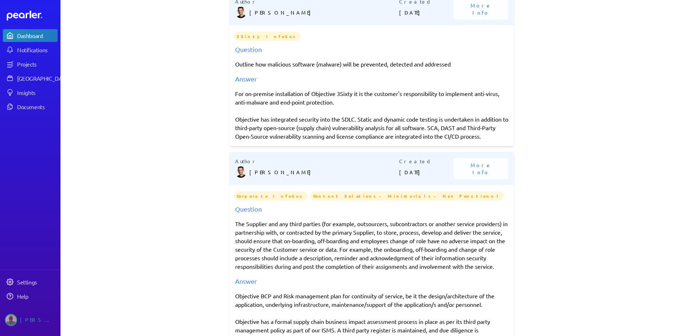 The width and height of the screenshot is (683, 336). I want to click on p: For on-premise installation of Objective 3Sixty it is the customer's responsibility to implement ..., so click(372, 98).